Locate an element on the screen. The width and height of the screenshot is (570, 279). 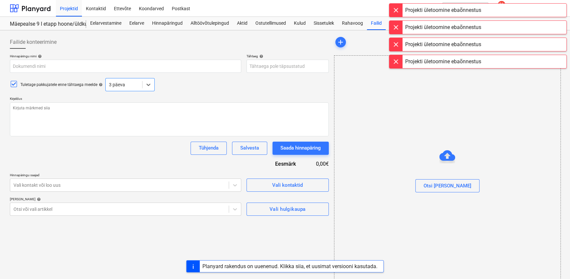
button: Salvesta is located at coordinates (249, 148).